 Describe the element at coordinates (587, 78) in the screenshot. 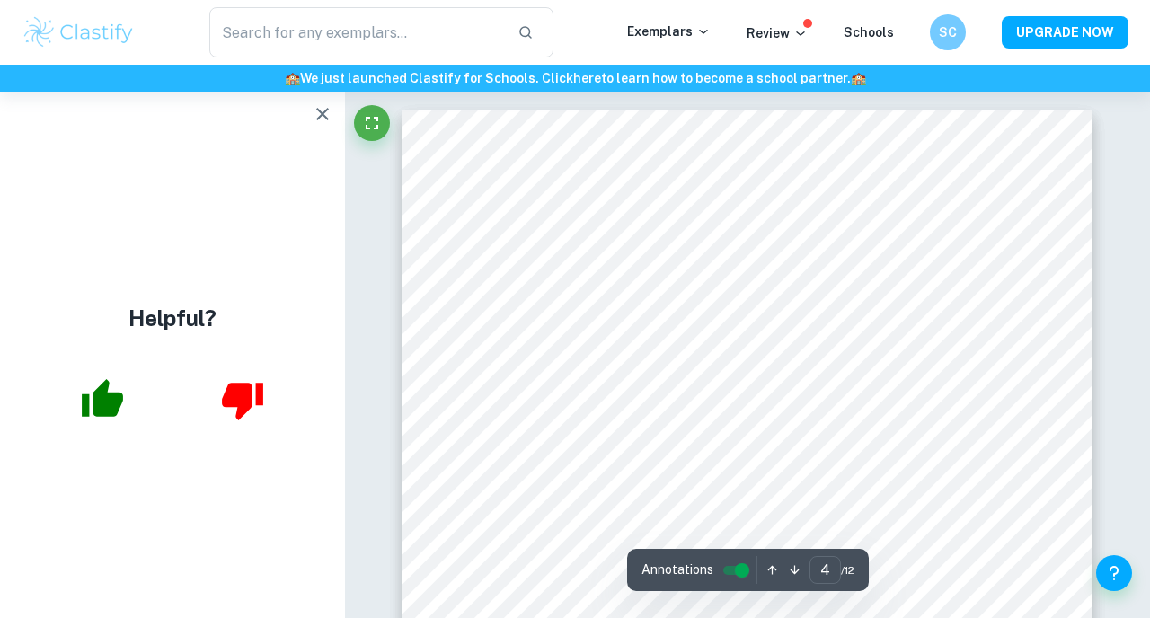

I see `a: here` at that location.